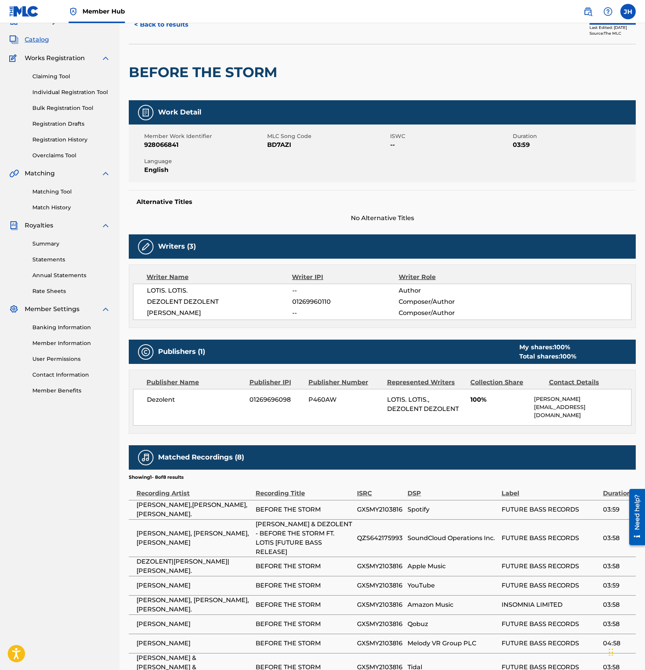 Image resolution: width=645 pixels, height=670 pixels. What do you see at coordinates (71, 155) in the screenshot?
I see `a: Overclaims Tool` at bounding box center [71, 155].